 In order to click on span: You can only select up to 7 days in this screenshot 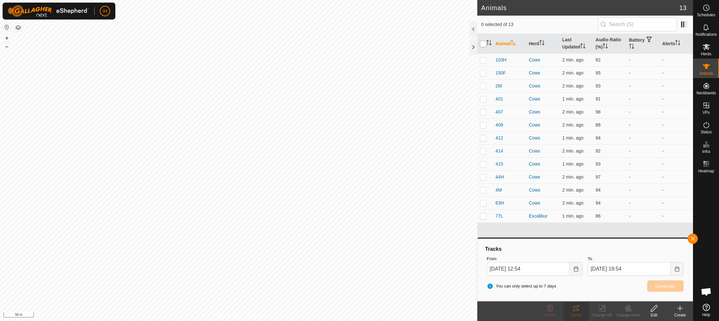, I will do `click(521, 286)`.